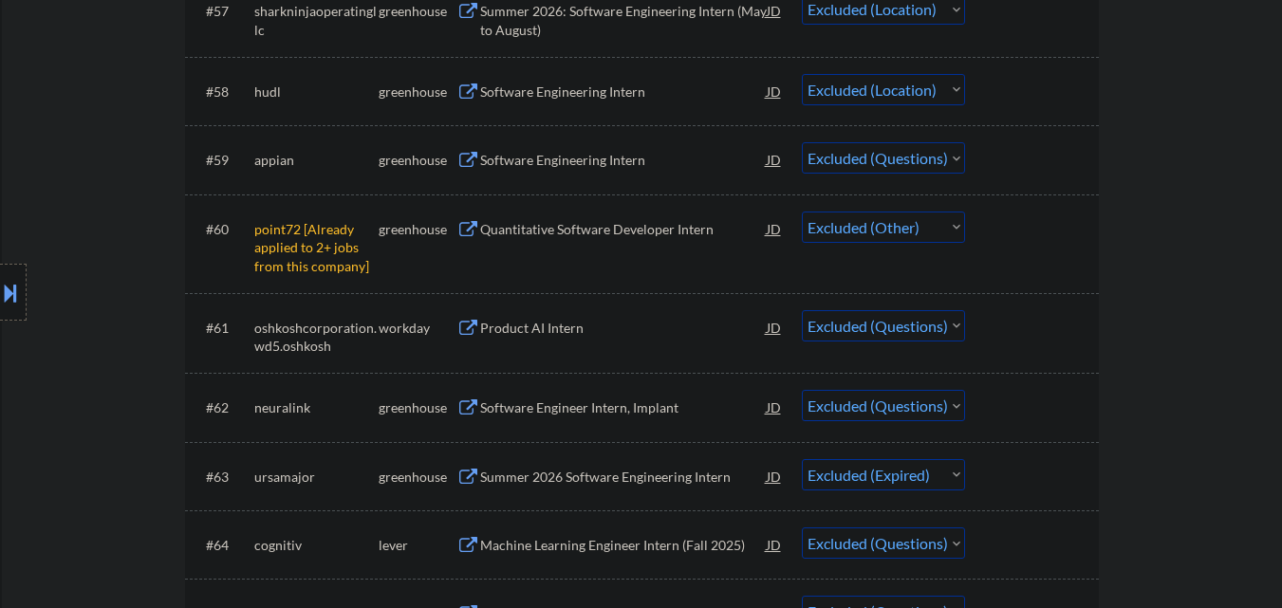 Image resolution: width=1282 pixels, height=608 pixels. Describe the element at coordinates (418, 546) in the screenshot. I see `div: lever` at that location.